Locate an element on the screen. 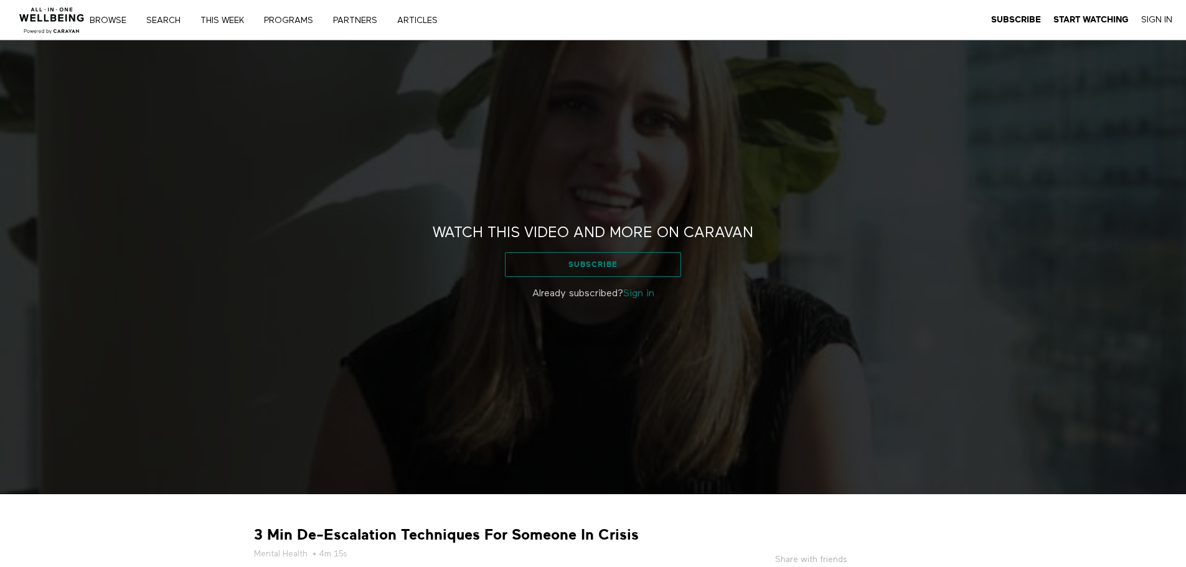 This screenshot has width=1186, height=567. h2: Watch this video and more on CARAVAN is located at coordinates (593, 233).